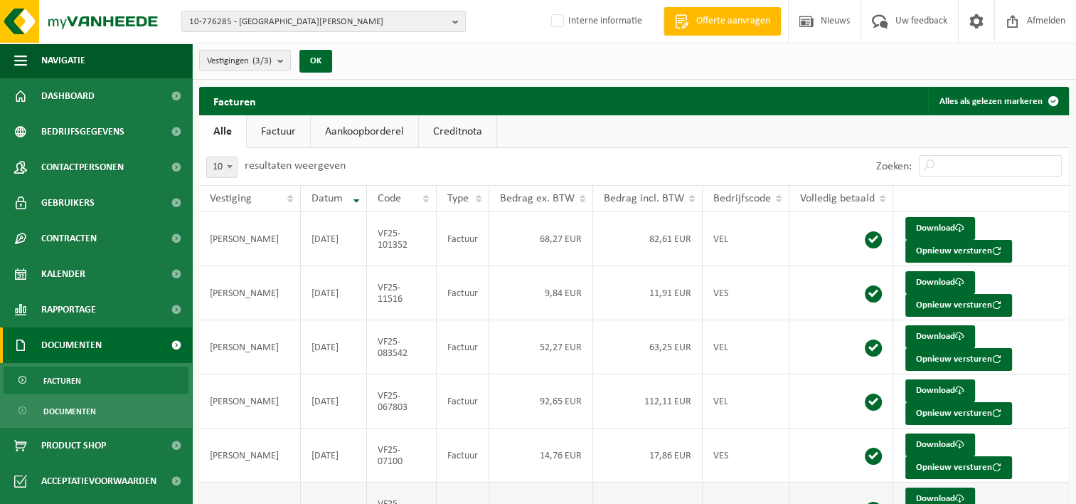 The height and width of the screenshot is (504, 1076). I want to click on span: Bedrijfscode, so click(742, 198).